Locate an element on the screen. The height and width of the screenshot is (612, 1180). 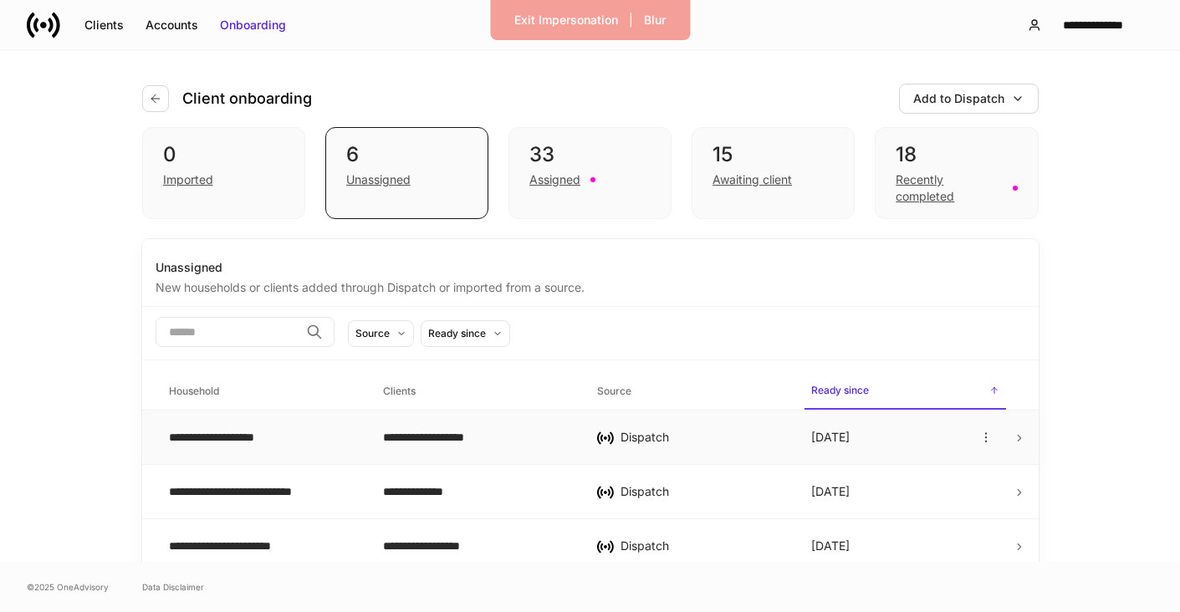
button: Onboarding is located at coordinates (253, 25).